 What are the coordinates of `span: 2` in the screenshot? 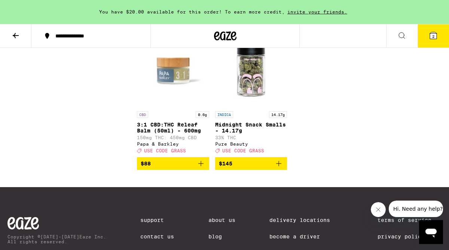 It's located at (433, 36).